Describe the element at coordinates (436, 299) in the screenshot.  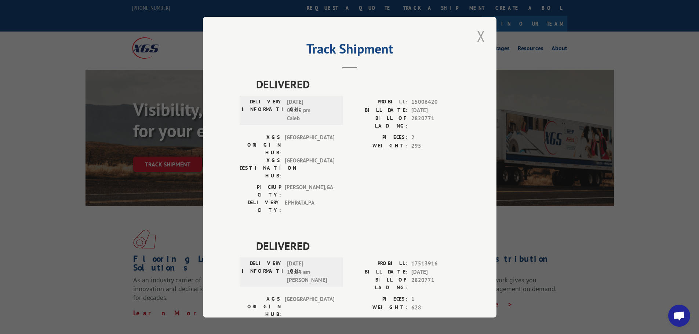
I see `span: 1` at that location.